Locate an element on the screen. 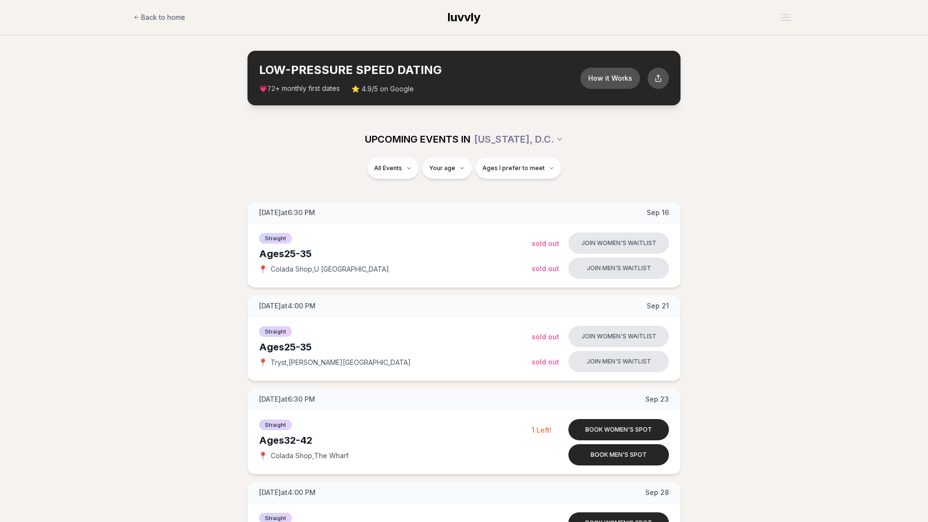  span: Sep 28 is located at coordinates (657, 493).